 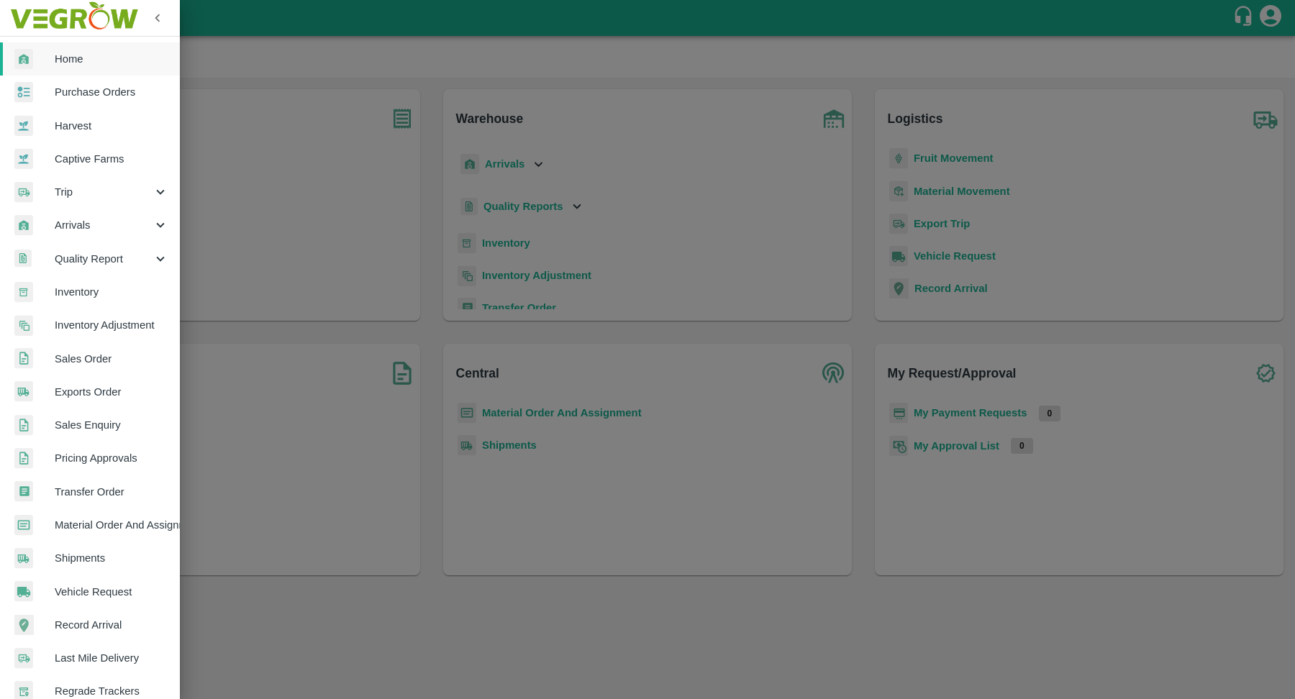 What do you see at coordinates (104, 225) in the screenshot?
I see `span: Arrivals` at bounding box center [104, 225].